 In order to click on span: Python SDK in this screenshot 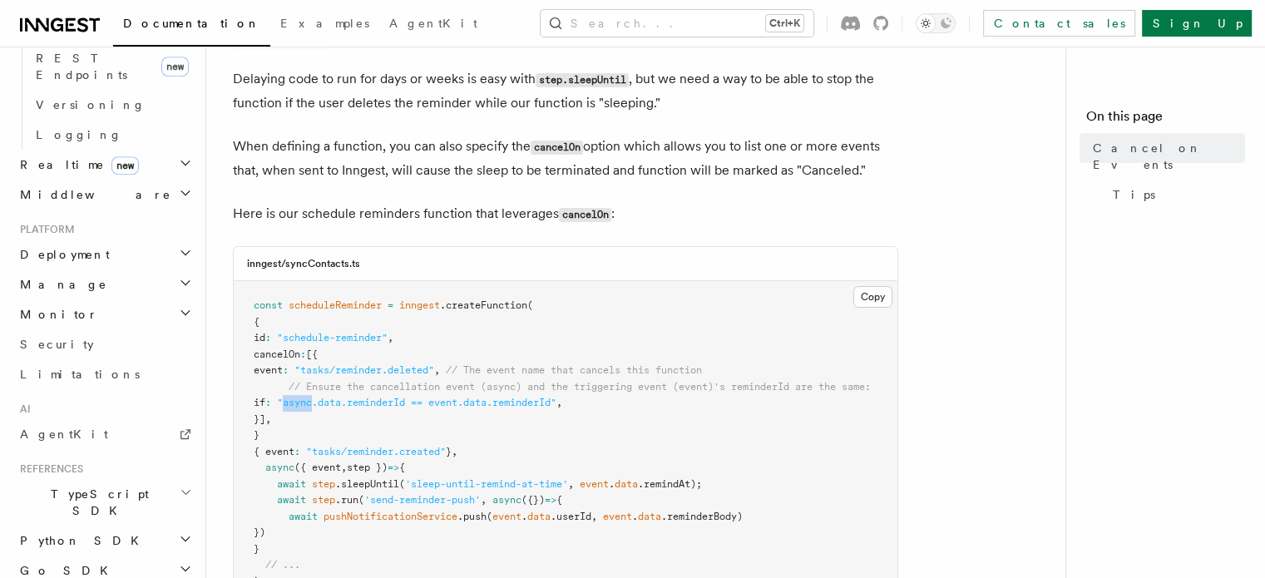, I will do `click(81, 541)`.